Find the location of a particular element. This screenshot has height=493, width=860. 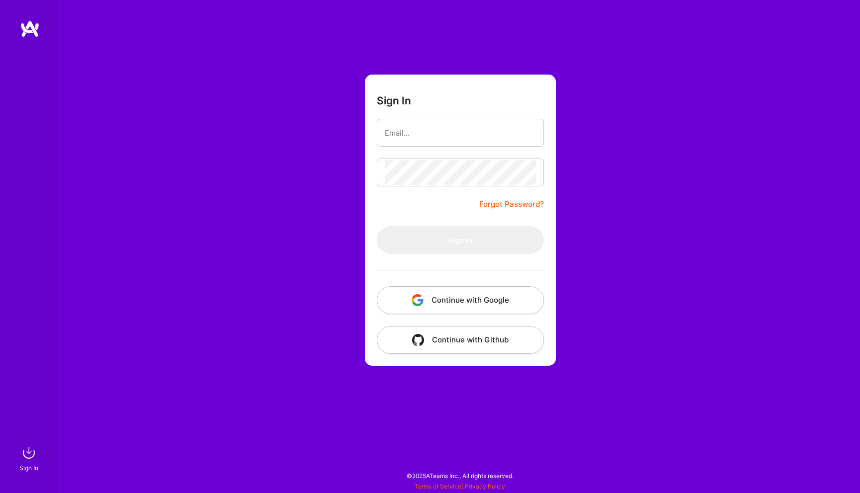

h3: Sign In is located at coordinates (393, 100).